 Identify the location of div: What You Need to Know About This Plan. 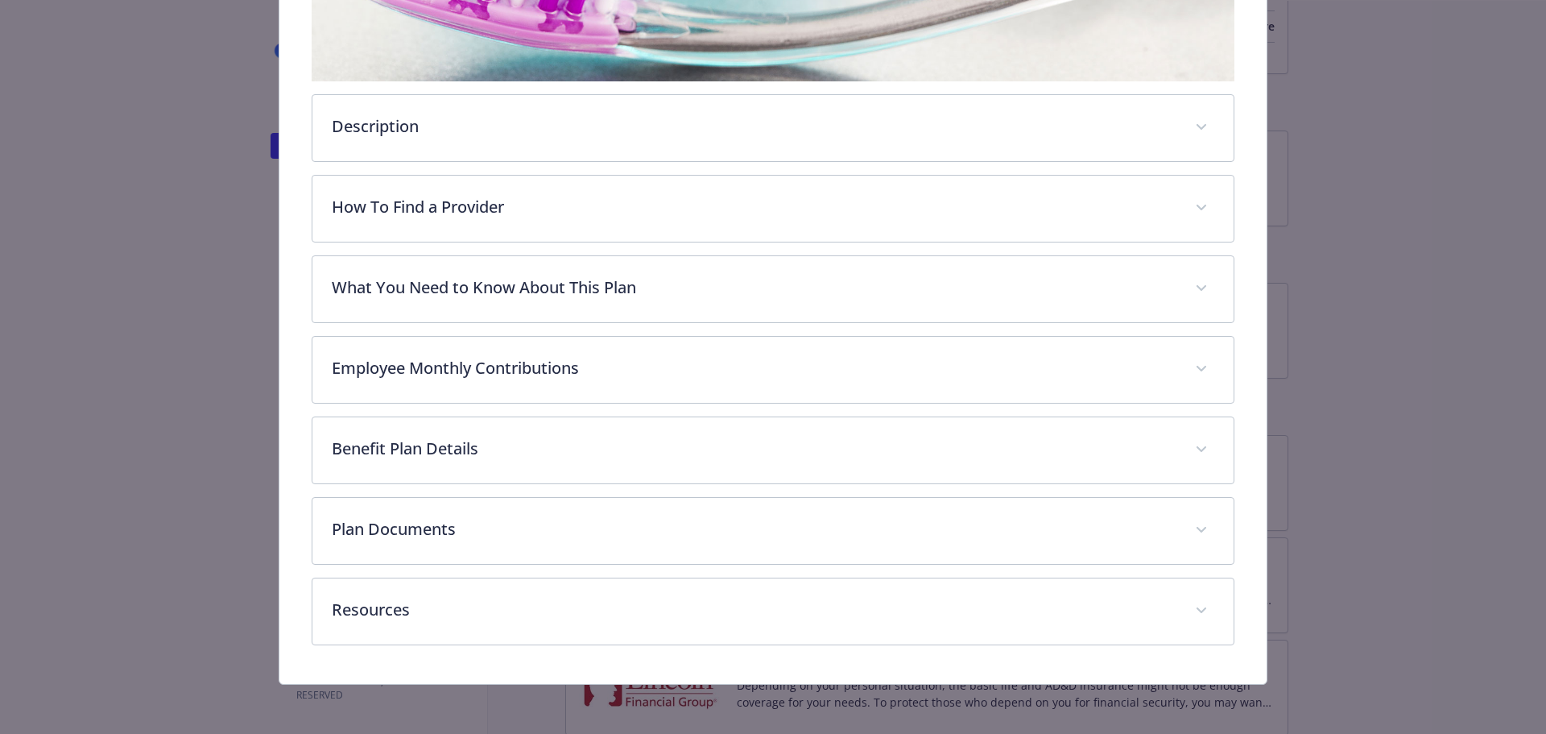
(773, 289).